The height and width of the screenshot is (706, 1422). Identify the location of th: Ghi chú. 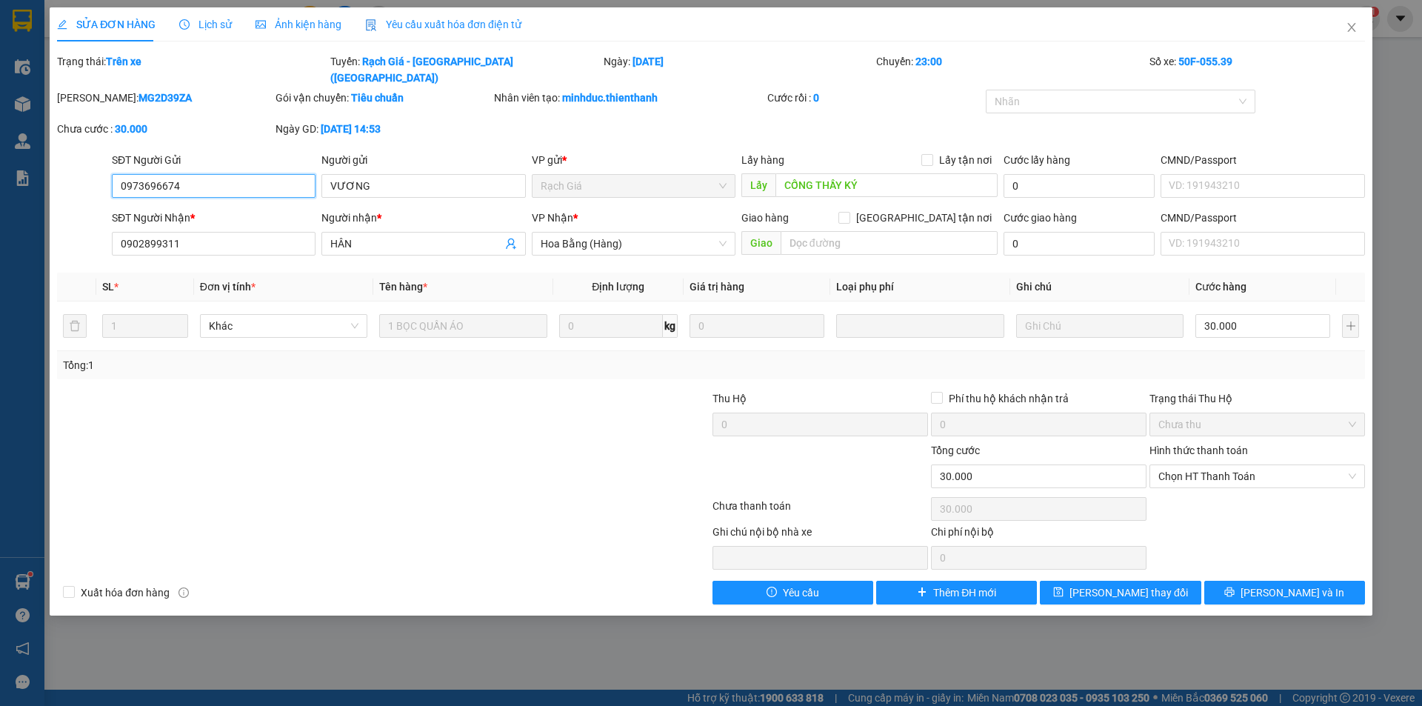
(1100, 287).